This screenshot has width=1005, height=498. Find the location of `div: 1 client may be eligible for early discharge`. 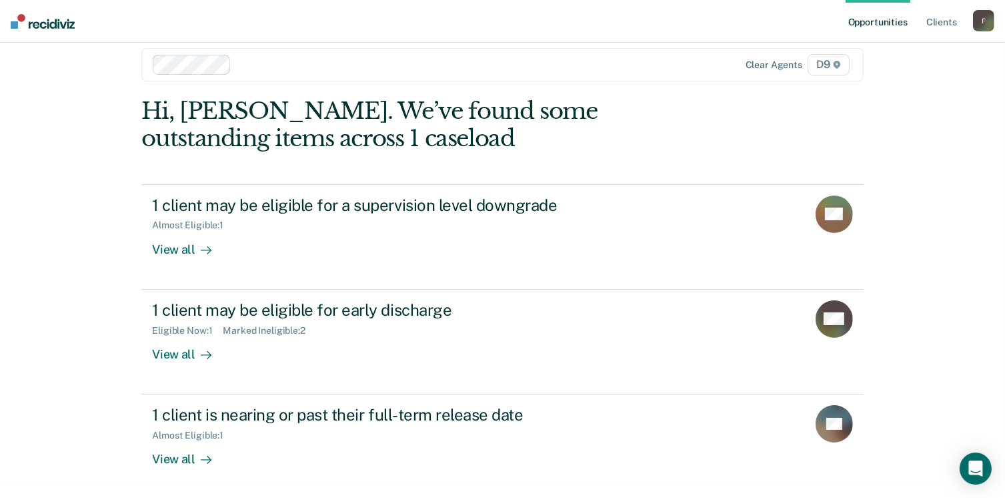

div: 1 client may be eligible for early discharge is located at coordinates (386, 310).